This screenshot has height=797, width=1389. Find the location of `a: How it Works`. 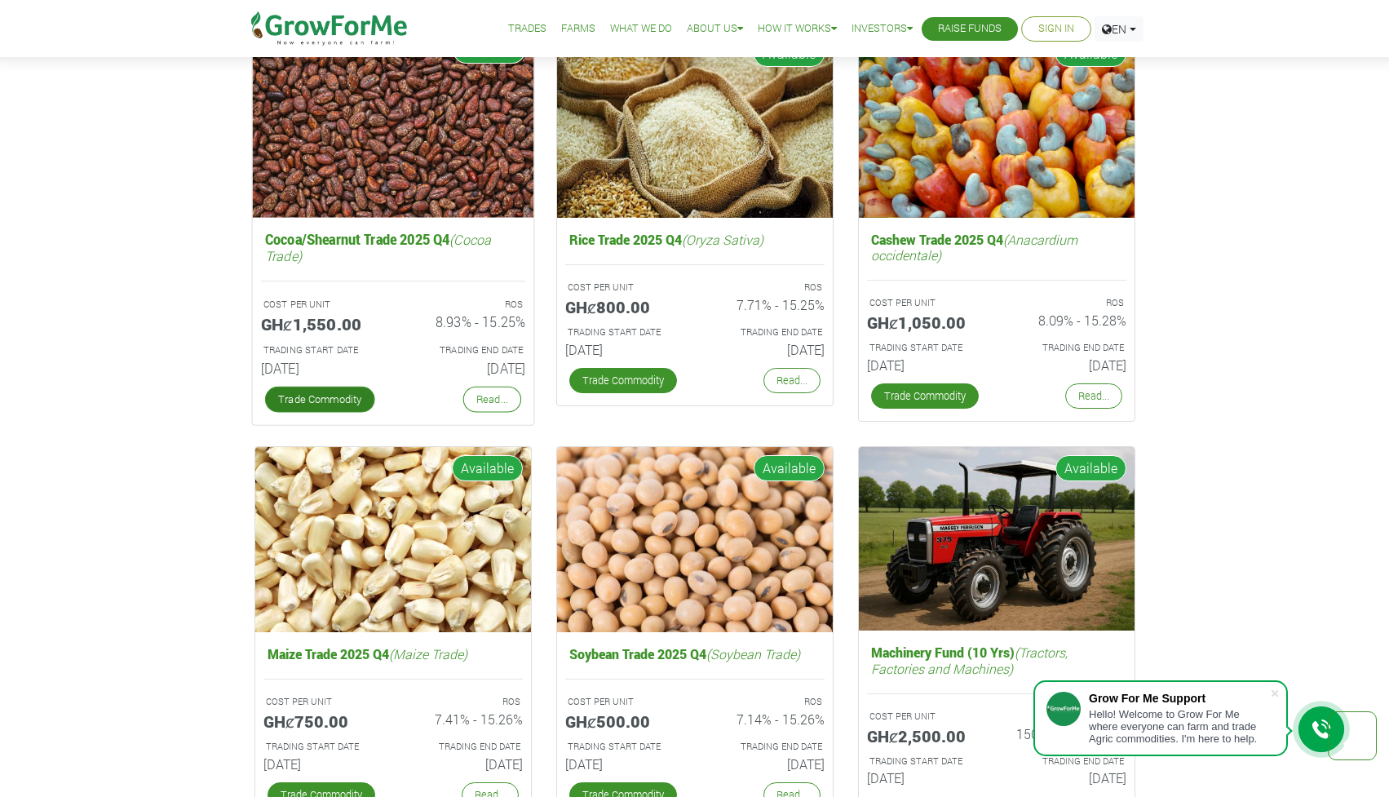

a: How it Works is located at coordinates (797, 29).